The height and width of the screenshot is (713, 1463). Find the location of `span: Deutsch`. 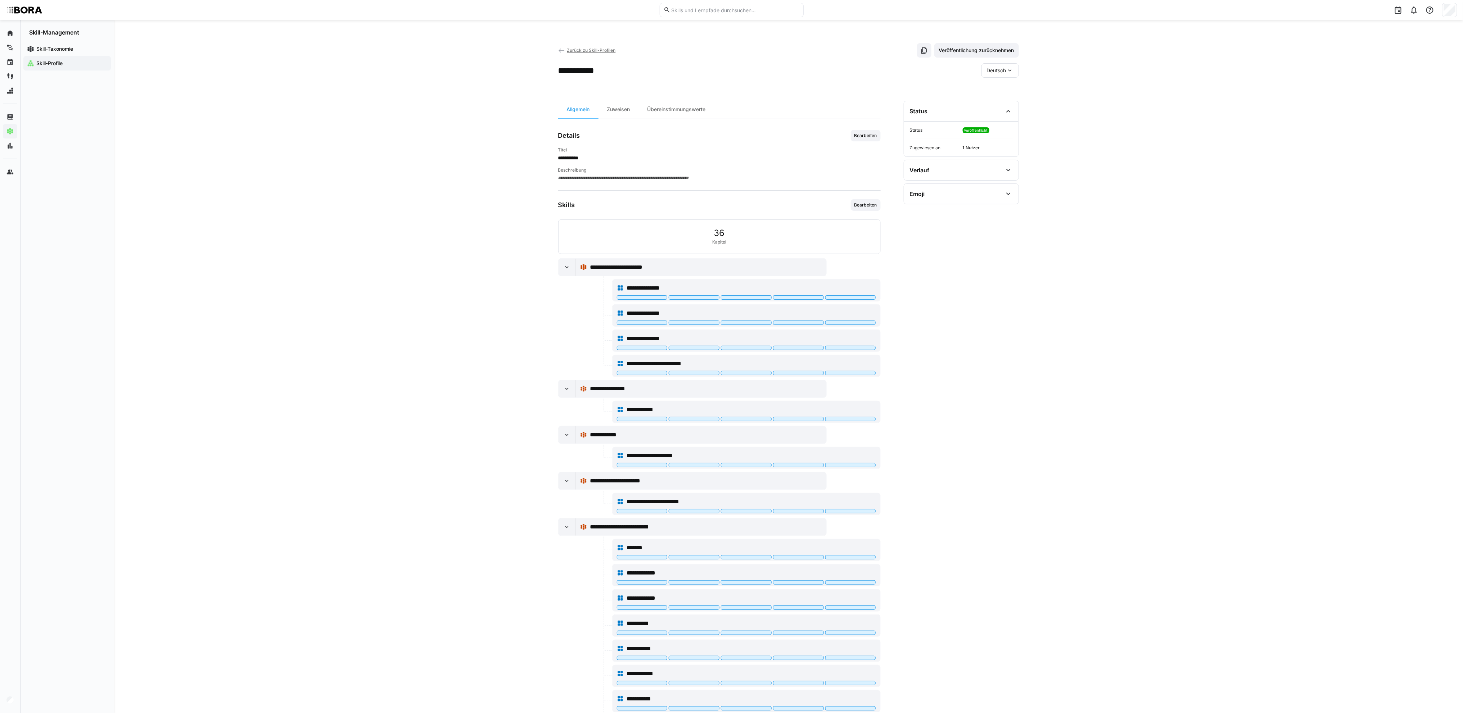

span: Deutsch is located at coordinates (996, 71).